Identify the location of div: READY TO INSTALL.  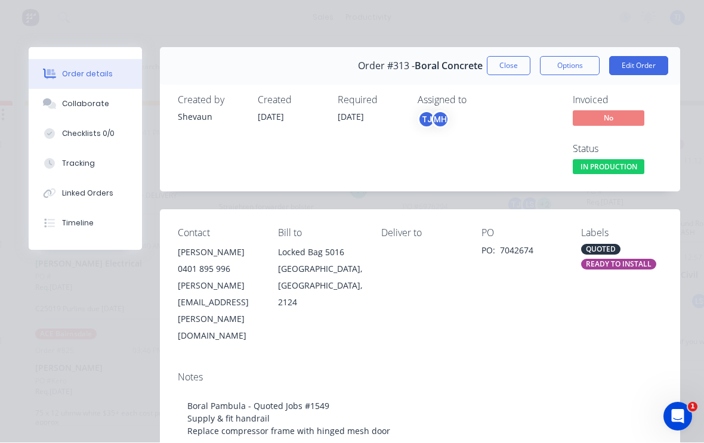
(619, 265).